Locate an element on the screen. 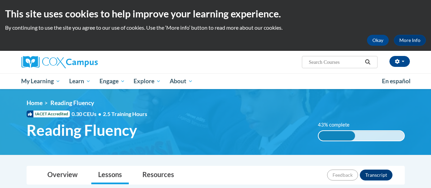 This screenshot has width=431, height=188. input: Search Courses is located at coordinates (335, 62).